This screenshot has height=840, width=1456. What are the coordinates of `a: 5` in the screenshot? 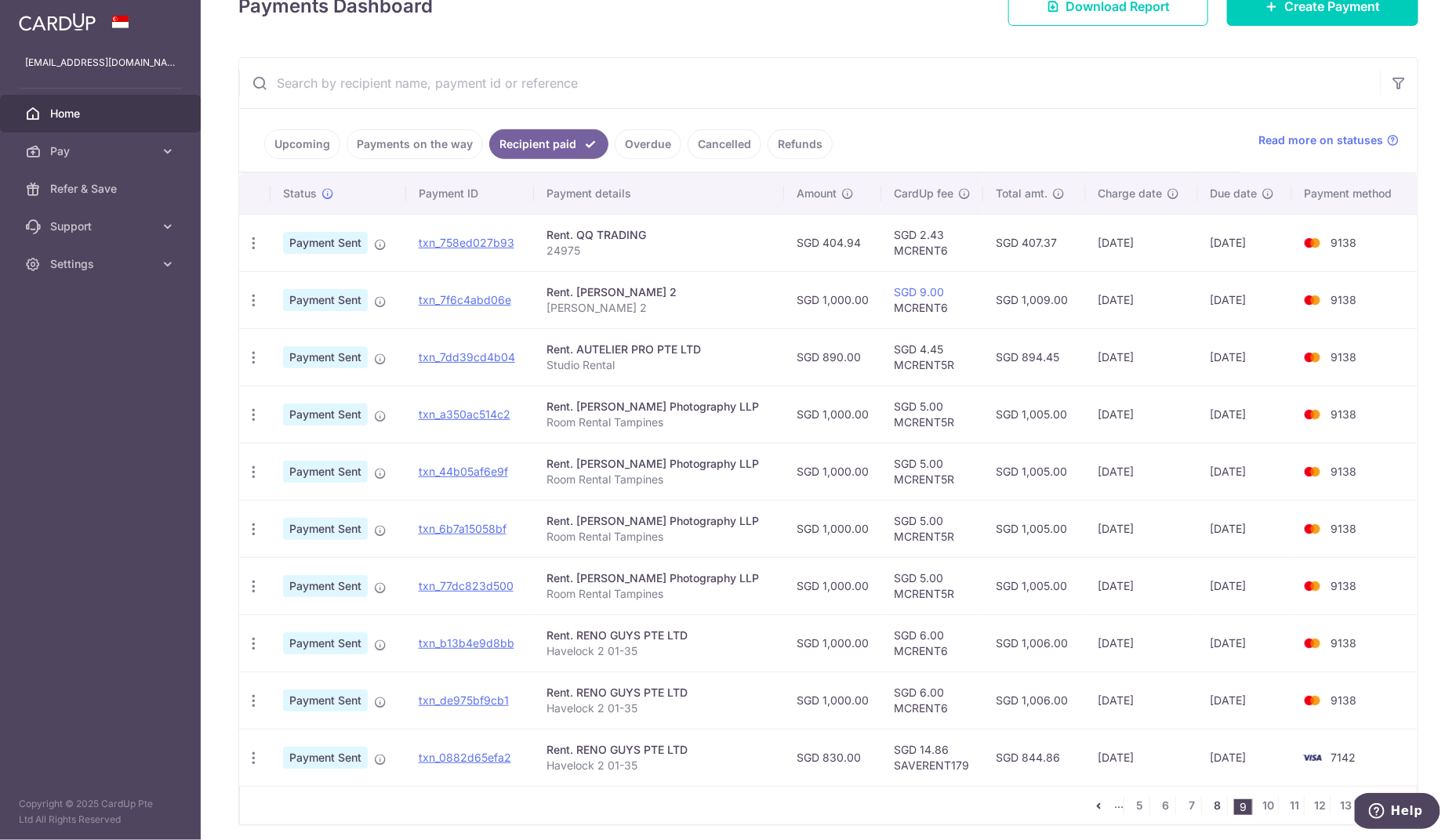 It's located at (1140, 806).